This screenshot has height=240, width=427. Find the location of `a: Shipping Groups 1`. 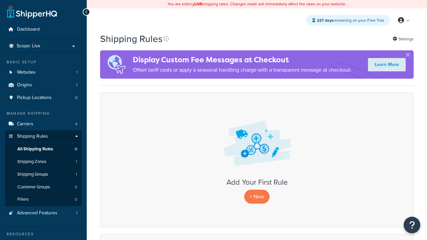

a: Shipping Groups 1 is located at coordinates (43, 174).